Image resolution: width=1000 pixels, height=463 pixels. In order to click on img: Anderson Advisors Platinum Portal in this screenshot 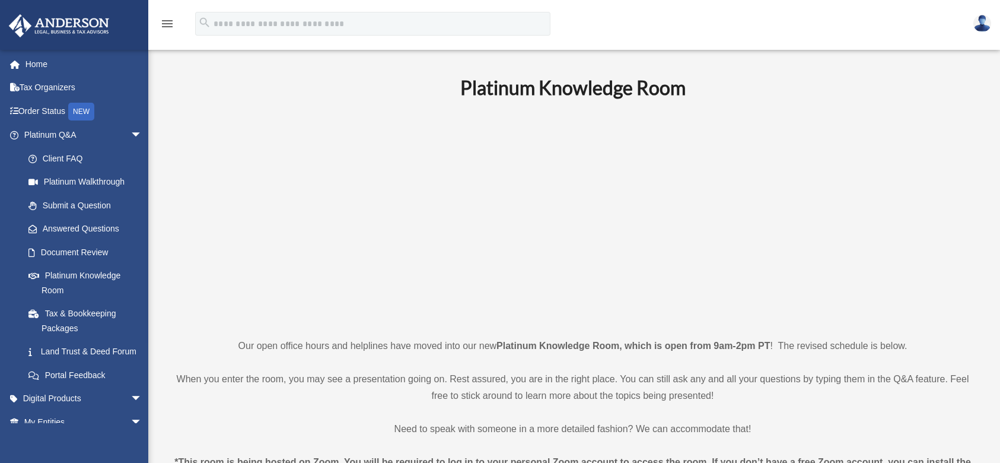, I will do `click(59, 26)`.